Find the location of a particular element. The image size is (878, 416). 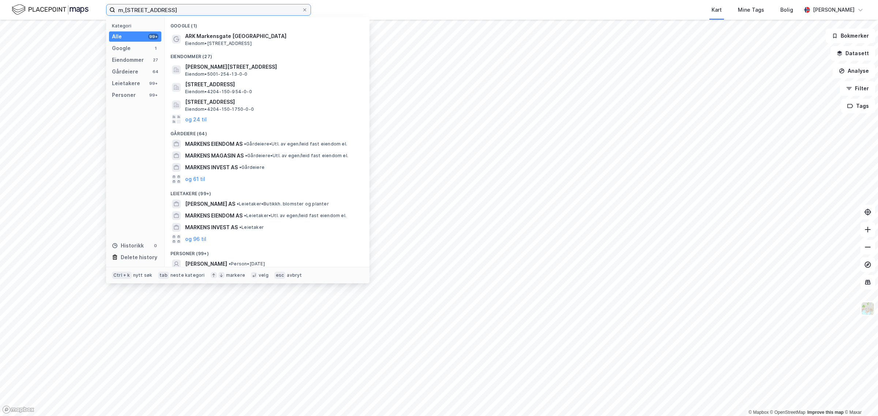

a: Mapbox is located at coordinates (758, 413).